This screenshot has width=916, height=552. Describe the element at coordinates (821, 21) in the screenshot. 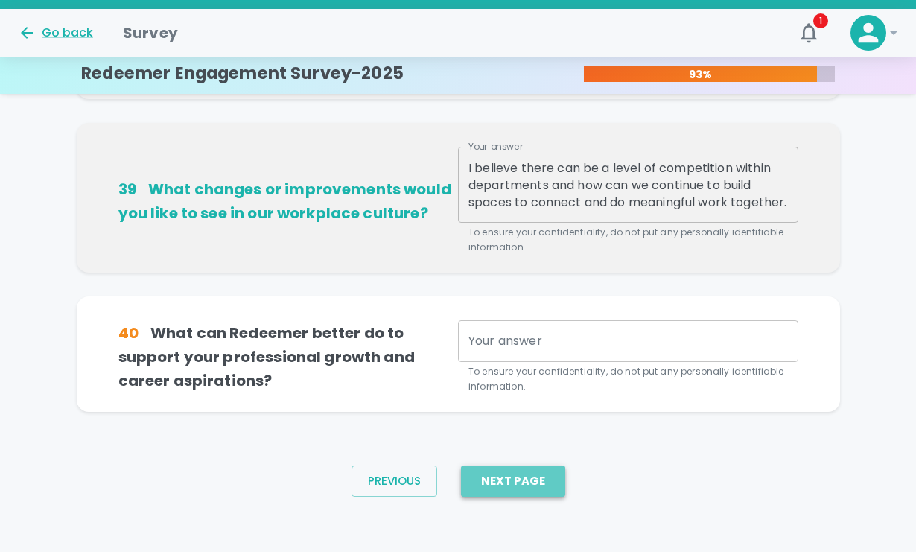

I see `span: 1` at that location.